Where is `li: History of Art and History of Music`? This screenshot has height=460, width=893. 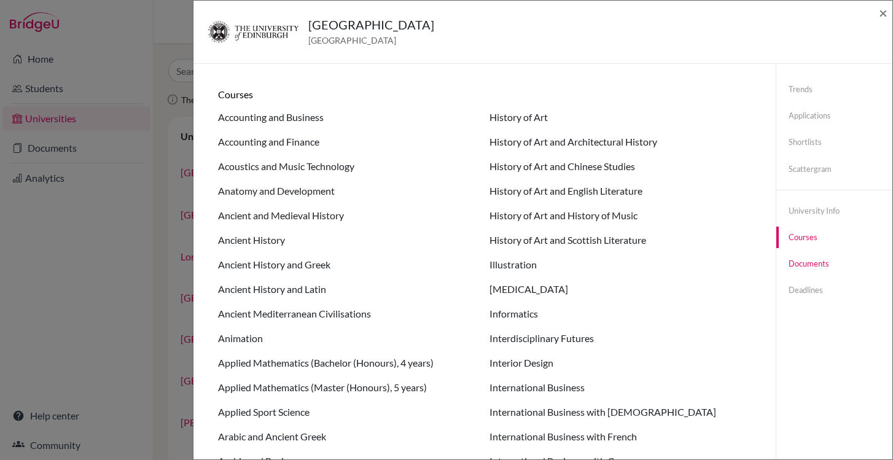
li: History of Art and History of Music is located at coordinates (620, 216).